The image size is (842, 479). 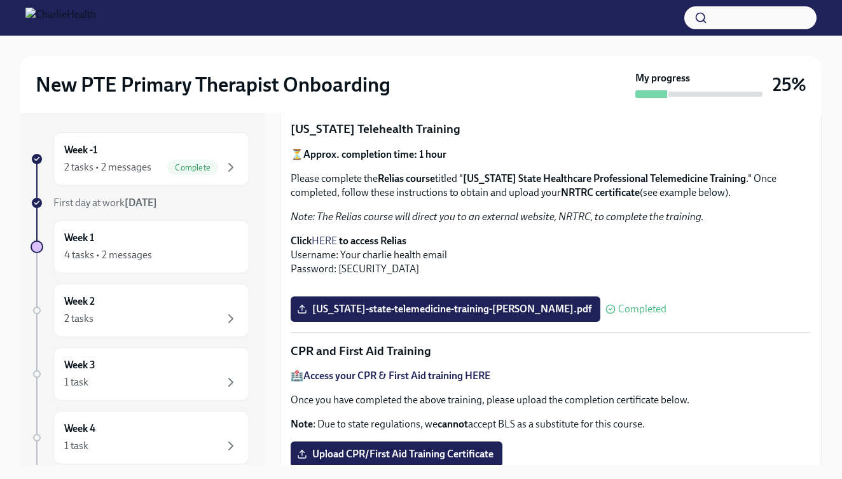 What do you see at coordinates (396, 454) in the screenshot?
I see `span: Upload CPR/First Aid Training Certificate` at bounding box center [396, 454].